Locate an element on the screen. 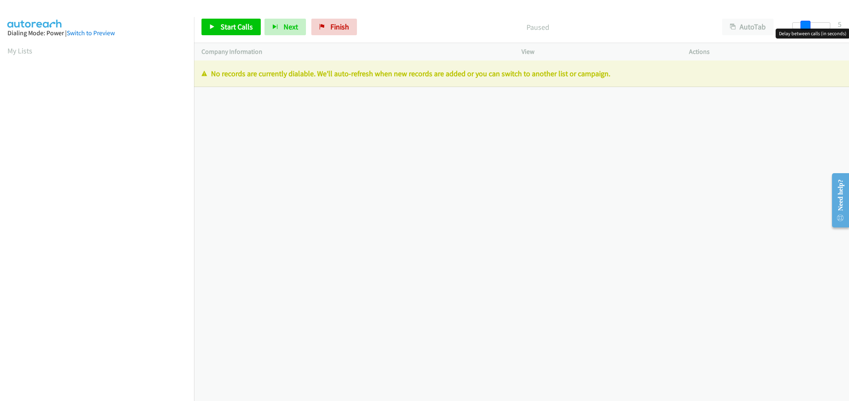 The height and width of the screenshot is (401, 849). span: Next is located at coordinates (290, 27).